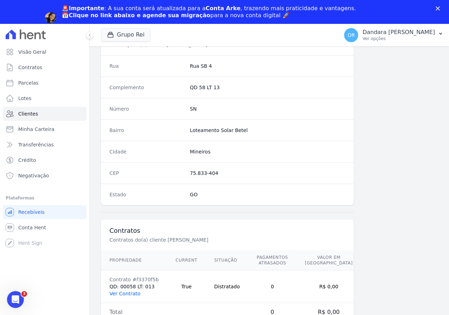 The height and width of the screenshot is (315, 449). Describe the element at coordinates (45, 227) in the screenshot. I see `a: Conta Hent` at that location.